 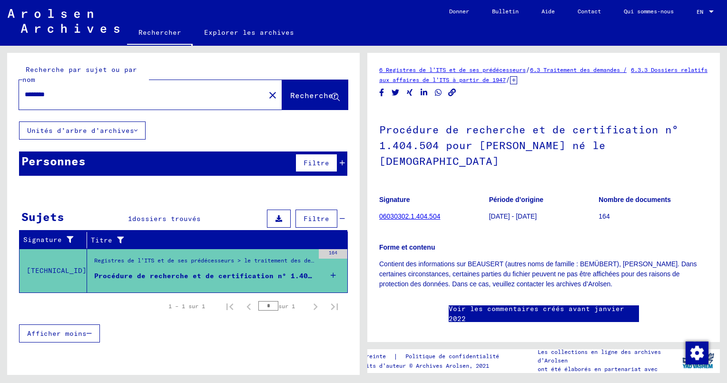 I want to click on b: Nombre de documents, so click(x=635, y=199).